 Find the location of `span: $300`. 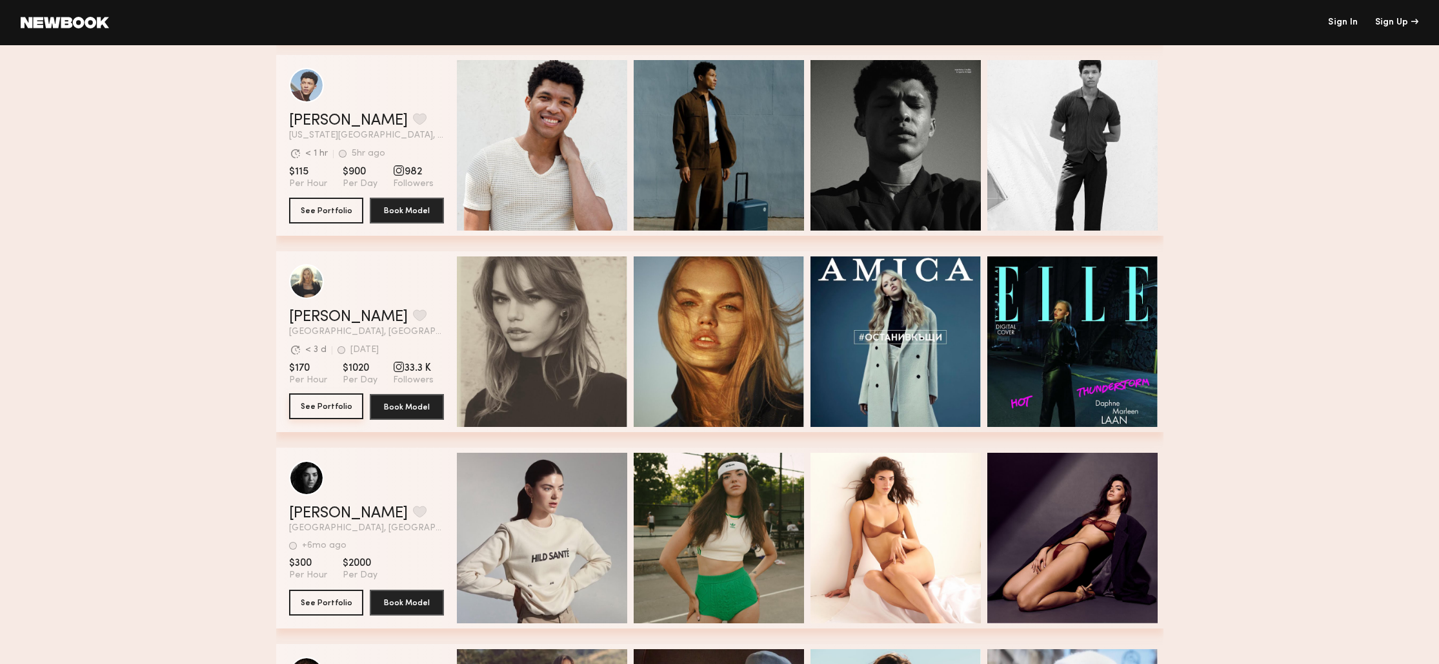

span: $300 is located at coordinates (308, 563).